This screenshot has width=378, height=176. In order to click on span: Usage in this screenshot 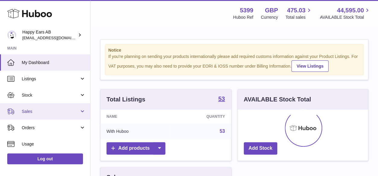, I will do `click(54, 144)`.